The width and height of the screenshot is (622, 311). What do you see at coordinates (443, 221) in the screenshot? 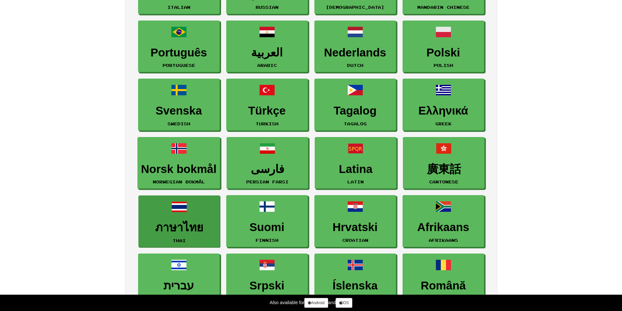
I see `a: AfrikaansAfrikaans` at bounding box center [443, 221].